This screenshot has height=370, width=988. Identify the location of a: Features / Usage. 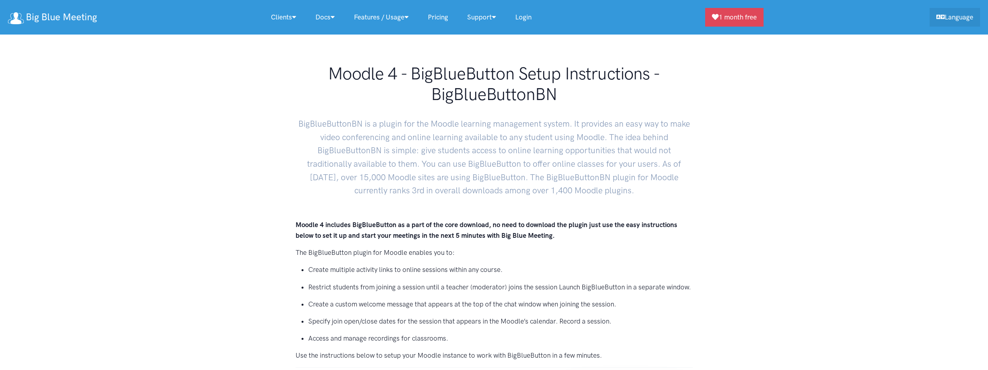
(381, 17).